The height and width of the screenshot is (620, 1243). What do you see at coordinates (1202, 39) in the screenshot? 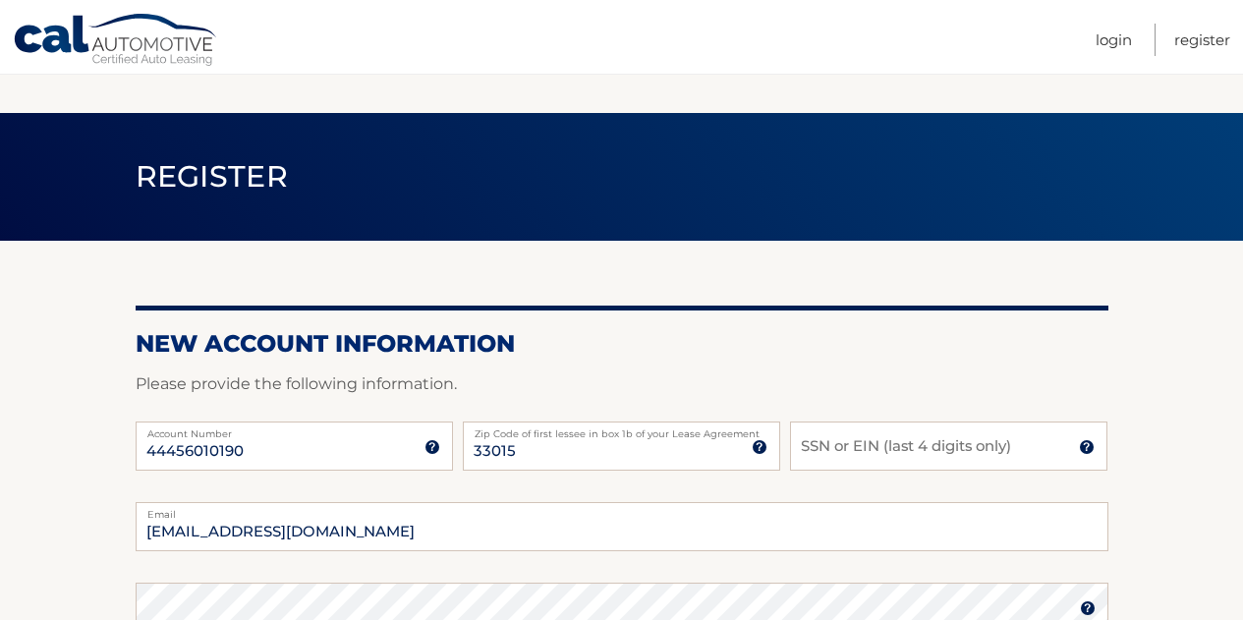
I see `a: Register` at bounding box center [1202, 39].